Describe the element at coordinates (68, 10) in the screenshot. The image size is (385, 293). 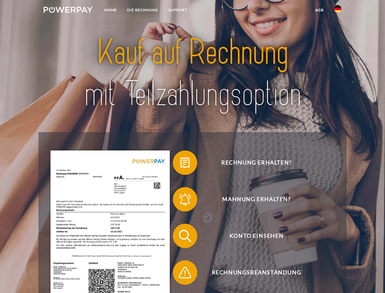
I see `img: logo-powerpay-white.svg` at that location.